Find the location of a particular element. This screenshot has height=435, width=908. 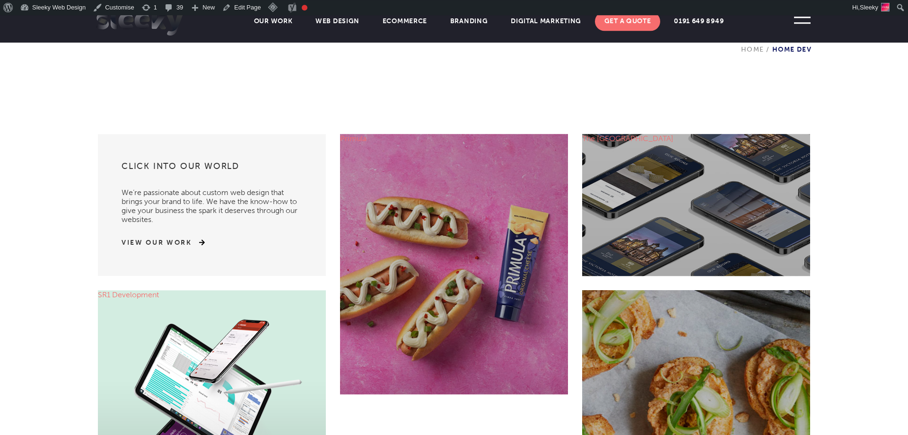

a: Our Work is located at coordinates (273, 21).